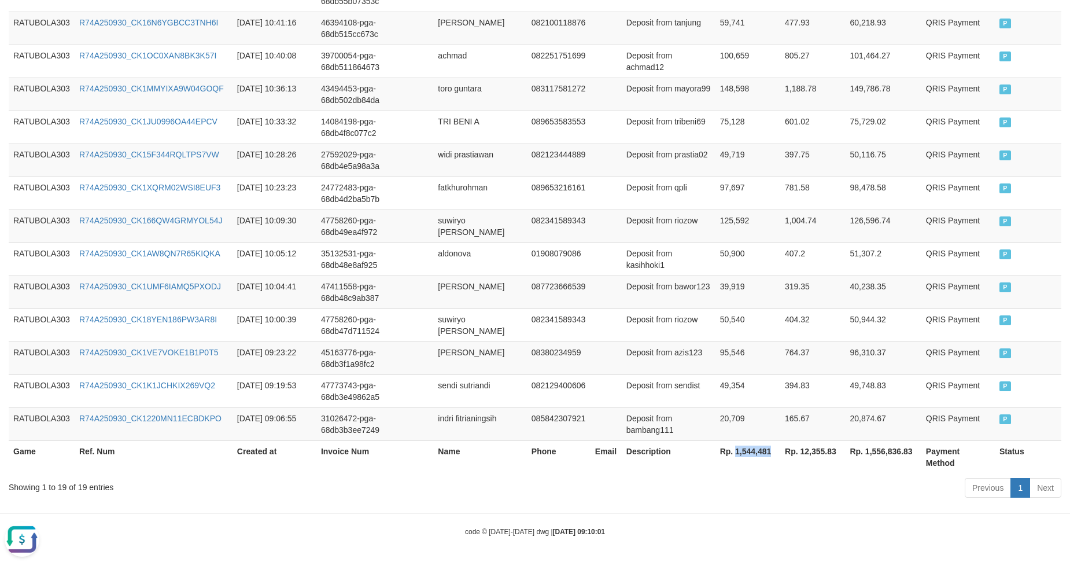 The height and width of the screenshot is (566, 1070). I want to click on td: 404.32, so click(812, 324).